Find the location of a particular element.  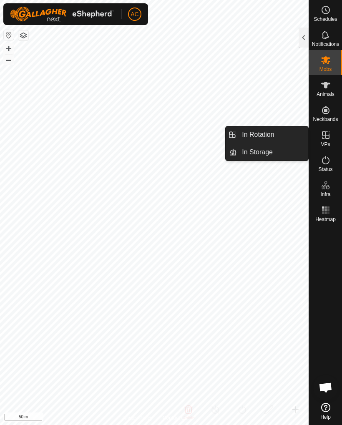

a: In Rotation is located at coordinates (272, 135).